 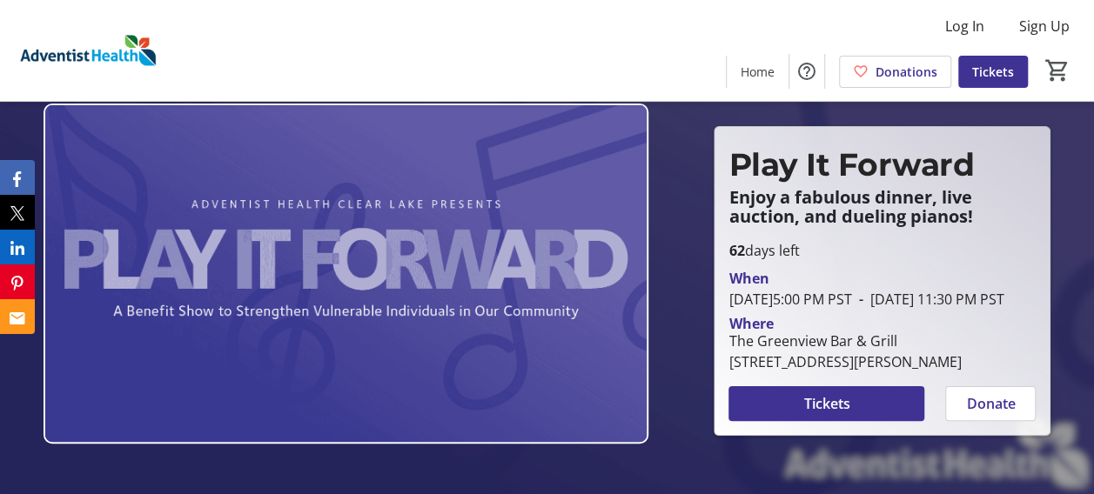 What do you see at coordinates (881, 251) in the screenshot?
I see `p: days left` at bounding box center [881, 251].